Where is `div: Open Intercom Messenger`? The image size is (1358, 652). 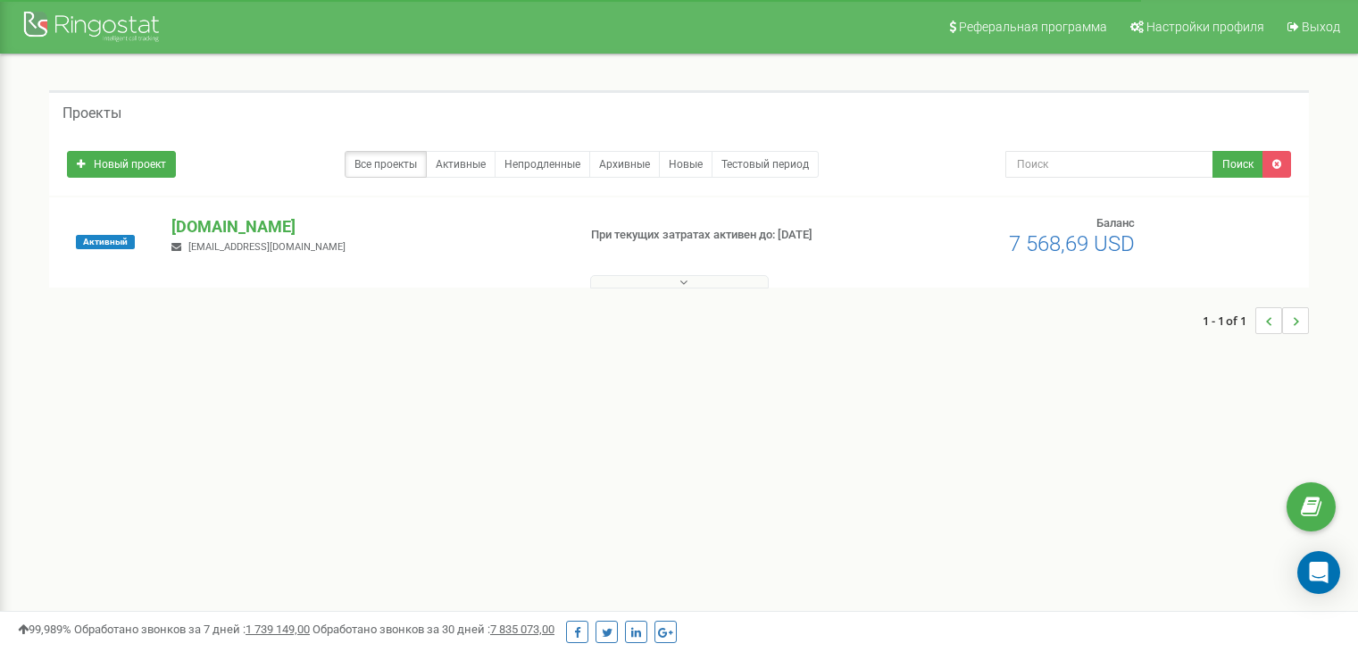
div: Open Intercom Messenger is located at coordinates (1319, 572).